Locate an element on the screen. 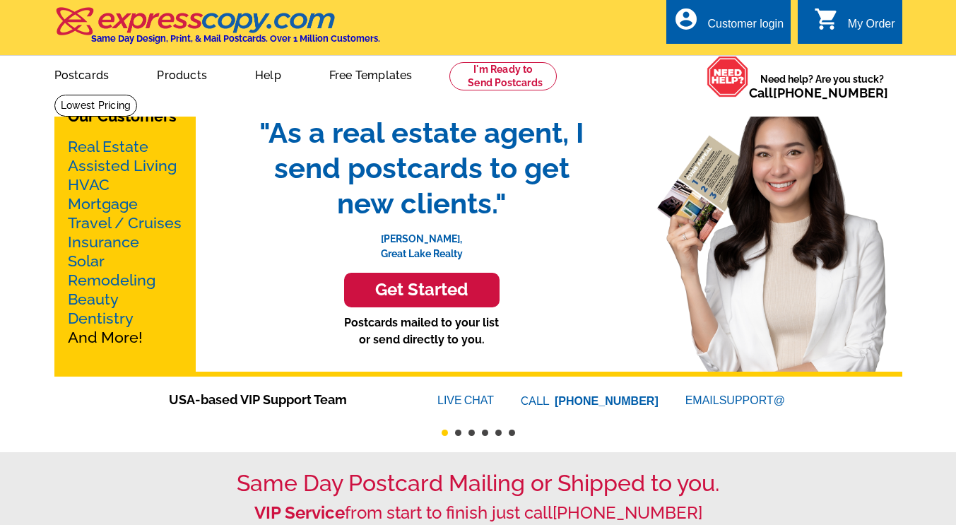 The height and width of the screenshot is (525, 956). i: account_circle is located at coordinates (686, 19).